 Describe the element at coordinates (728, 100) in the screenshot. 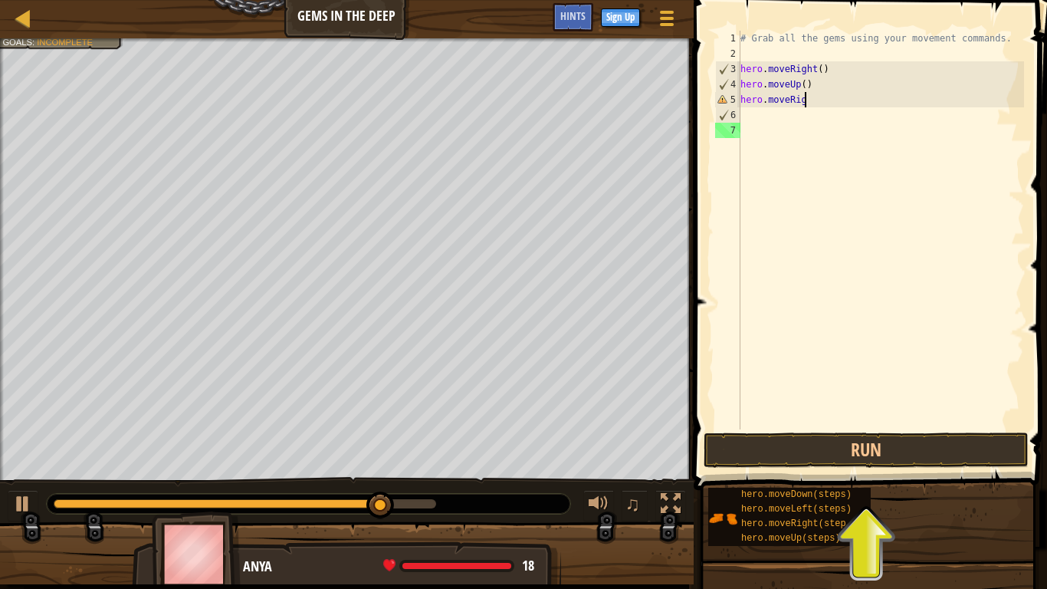

I see `div: 5` at that location.